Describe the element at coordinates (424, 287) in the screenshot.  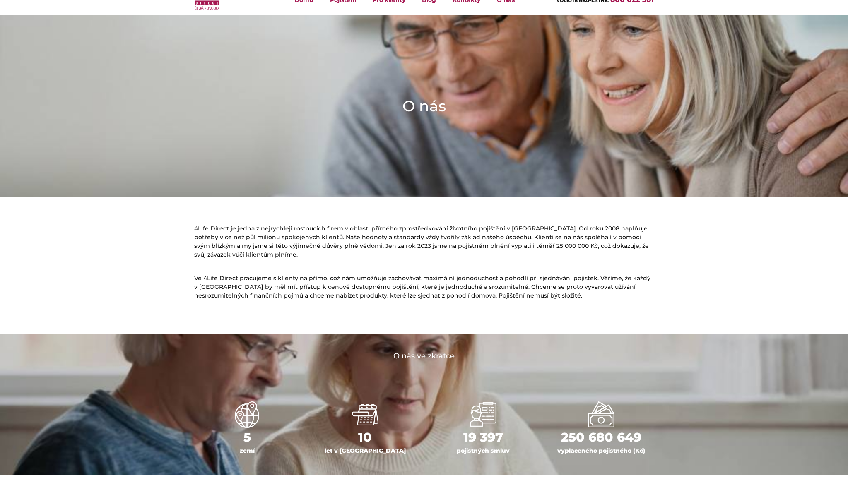
I see `p: Ve 4Life Direct pracujeme s klienty na přímo, což nám umožňuje zachovávat maximální jednoduchost ...` at that location.